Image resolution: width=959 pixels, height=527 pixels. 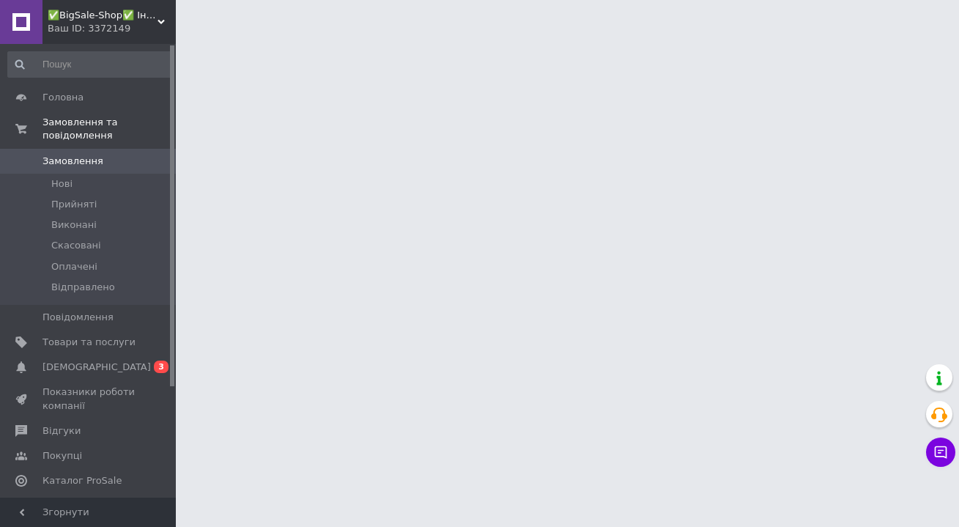 What do you see at coordinates (62, 184) in the screenshot?
I see `span: Нові` at bounding box center [62, 184].